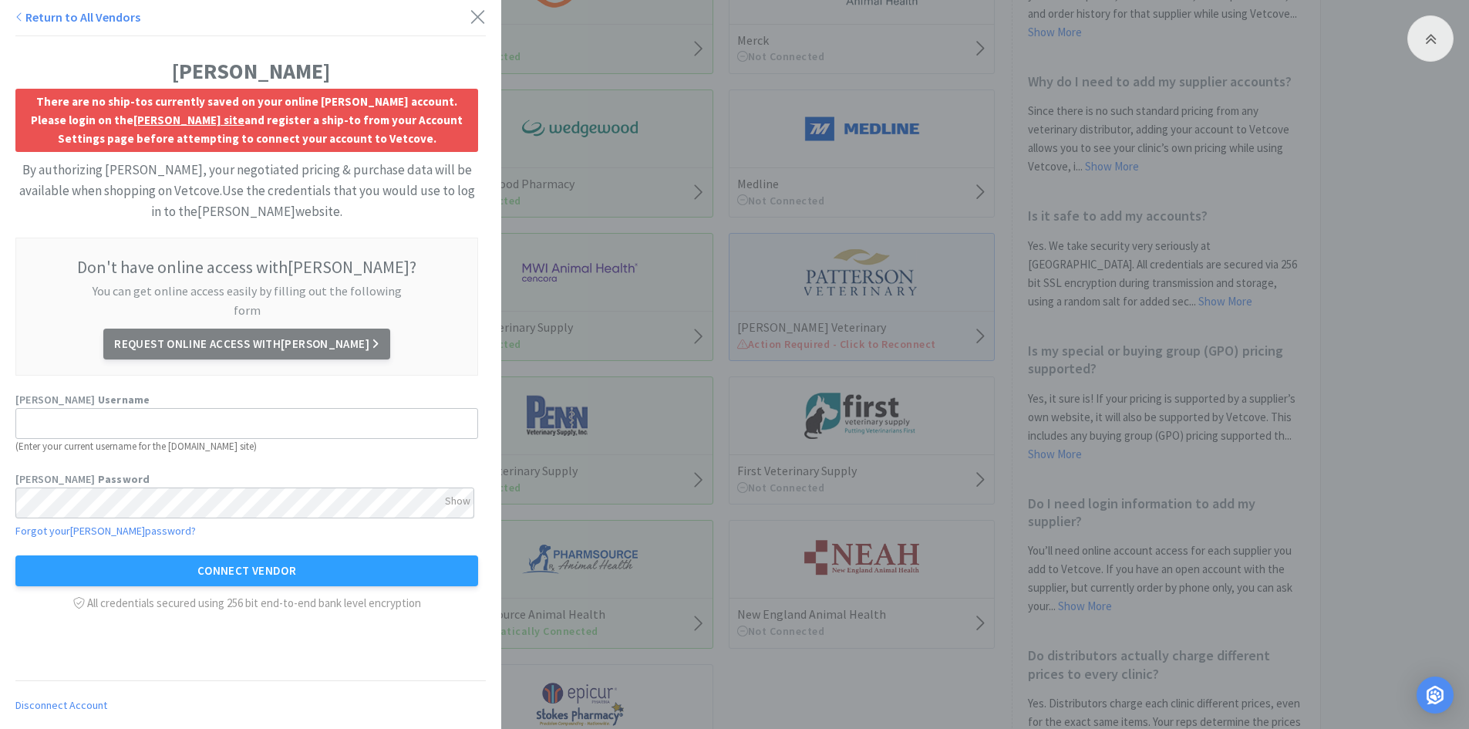 The height and width of the screenshot is (729, 1469). What do you see at coordinates (1435, 695) in the screenshot?
I see `div: Open Intercom Messenger` at bounding box center [1435, 695].